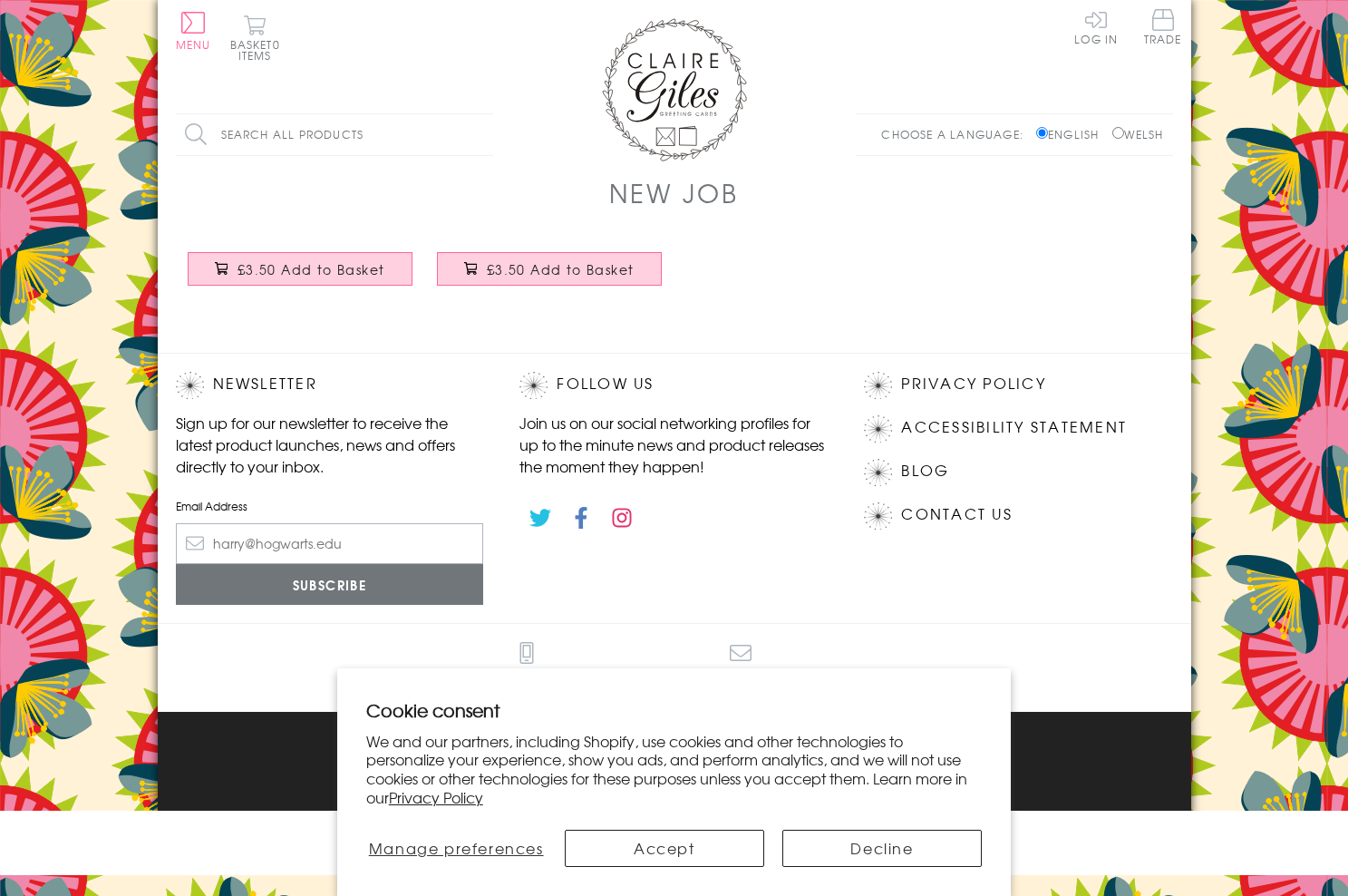  Describe the element at coordinates (527, 667) in the screenshot. I see `a: 0191 270 8191` at that location.